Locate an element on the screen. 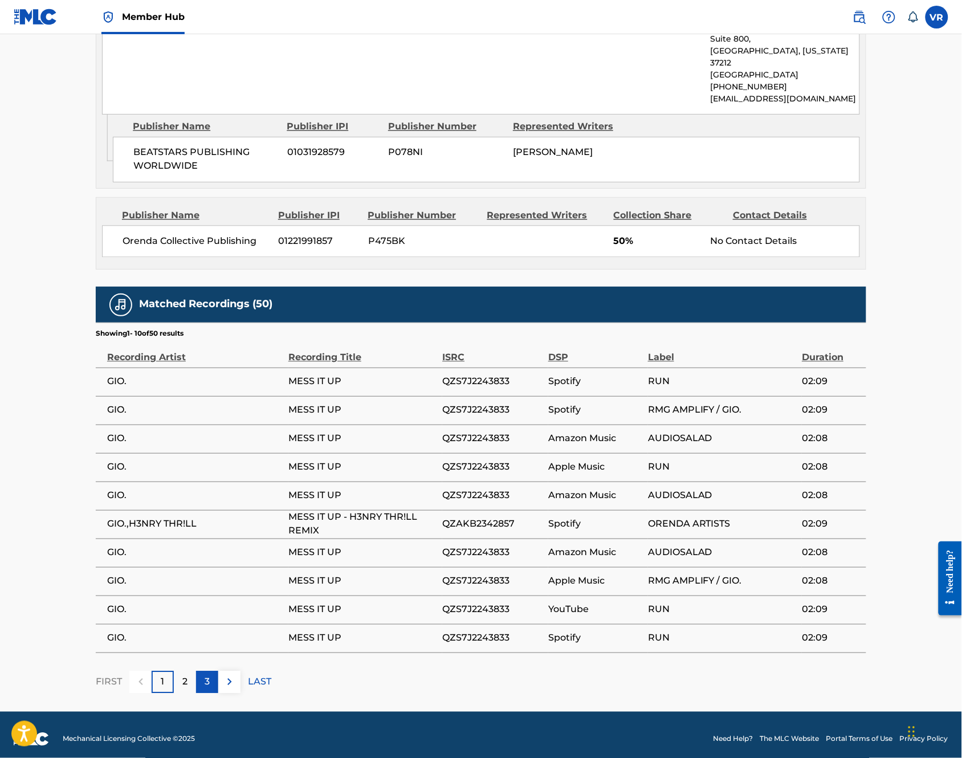 This screenshot has height=758, width=962. span: YouTube is located at coordinates (595, 610).